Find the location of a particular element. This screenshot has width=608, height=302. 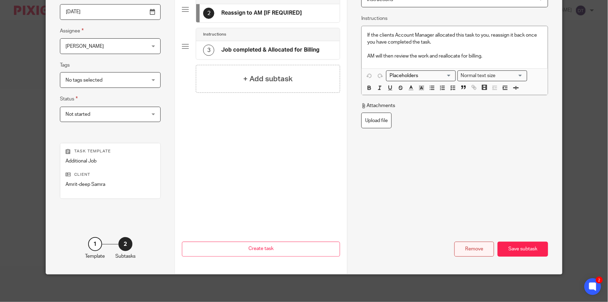

p: Template is located at coordinates (95, 256).